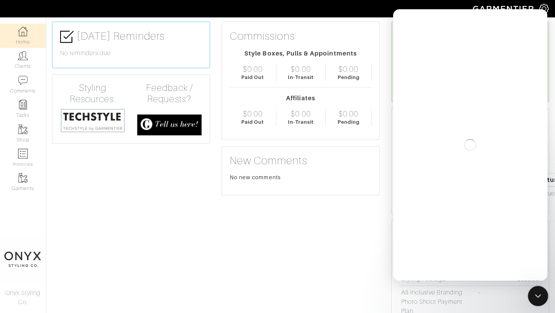  Describe the element at coordinates (92, 94) in the screenshot. I see `h4: Styling Resources:` at that location.